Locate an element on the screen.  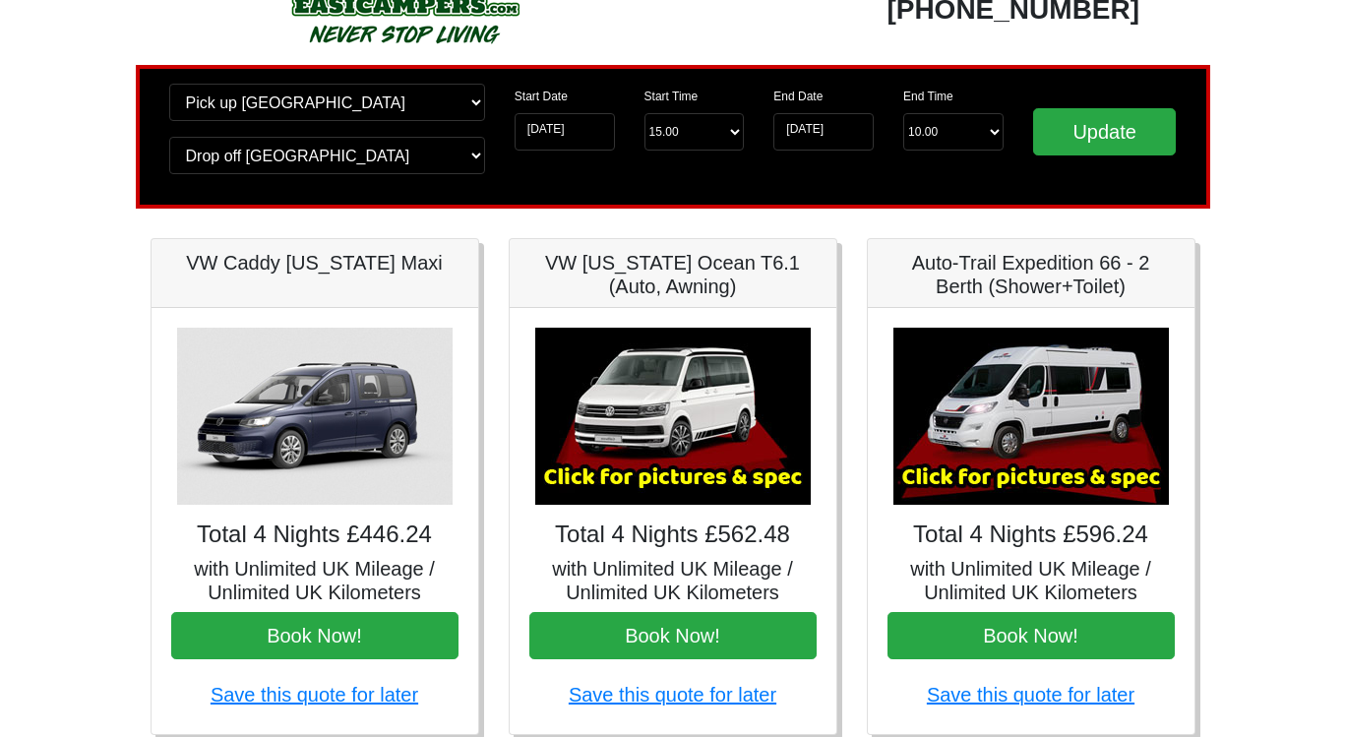
img: VW Caddy California Maxi is located at coordinates (315, 416).